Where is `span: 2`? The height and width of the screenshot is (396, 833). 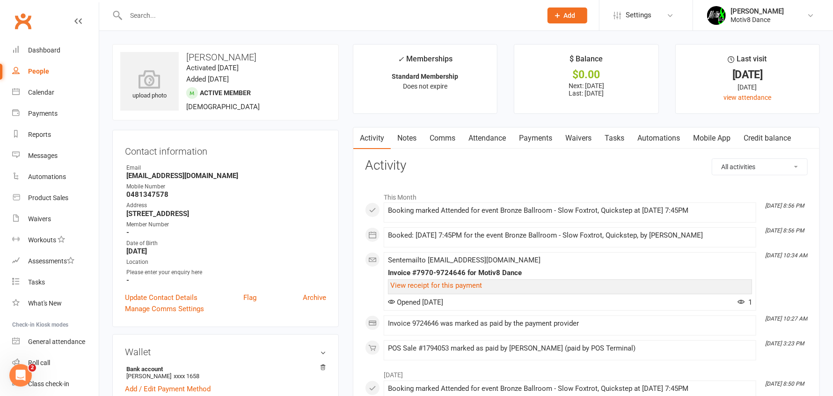
span: 2 is located at coordinates (32, 368).